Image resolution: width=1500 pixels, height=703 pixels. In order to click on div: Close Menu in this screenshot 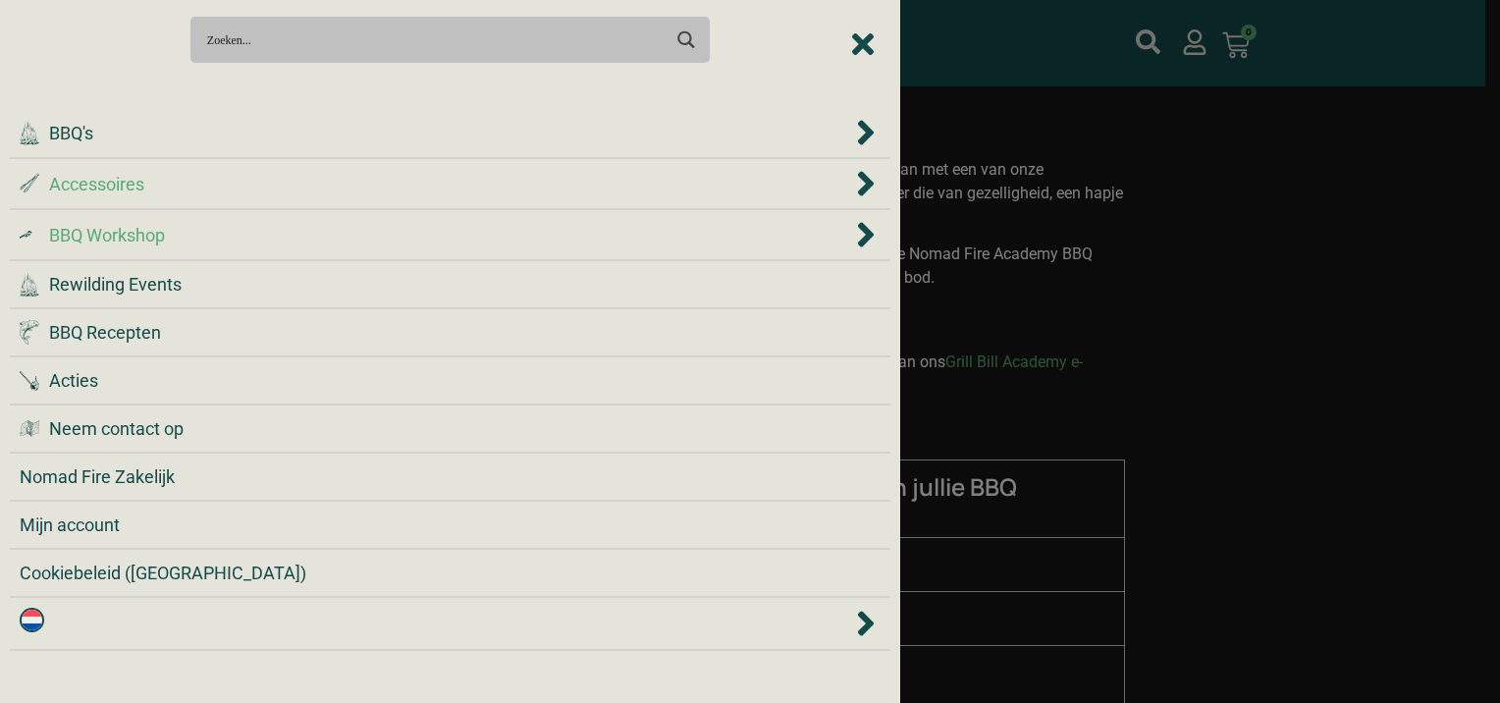, I will do `click(863, 44)`.